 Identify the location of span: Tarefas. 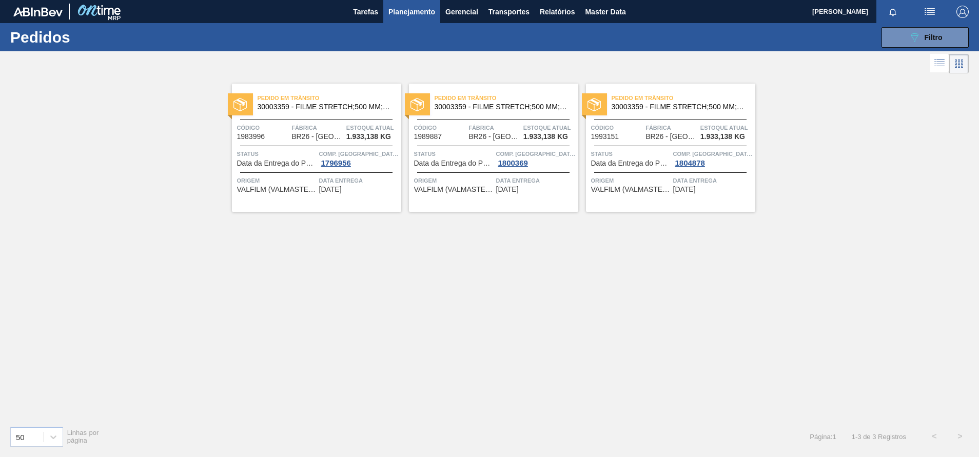
(365, 12).